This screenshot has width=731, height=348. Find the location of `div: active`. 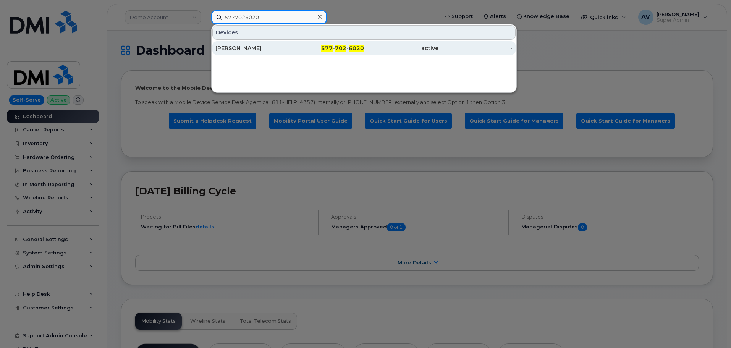

div: active is located at coordinates (401, 48).